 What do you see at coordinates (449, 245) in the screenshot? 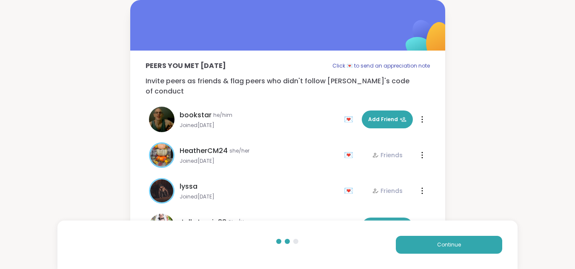
I see `span: Continue` at bounding box center [449, 245].